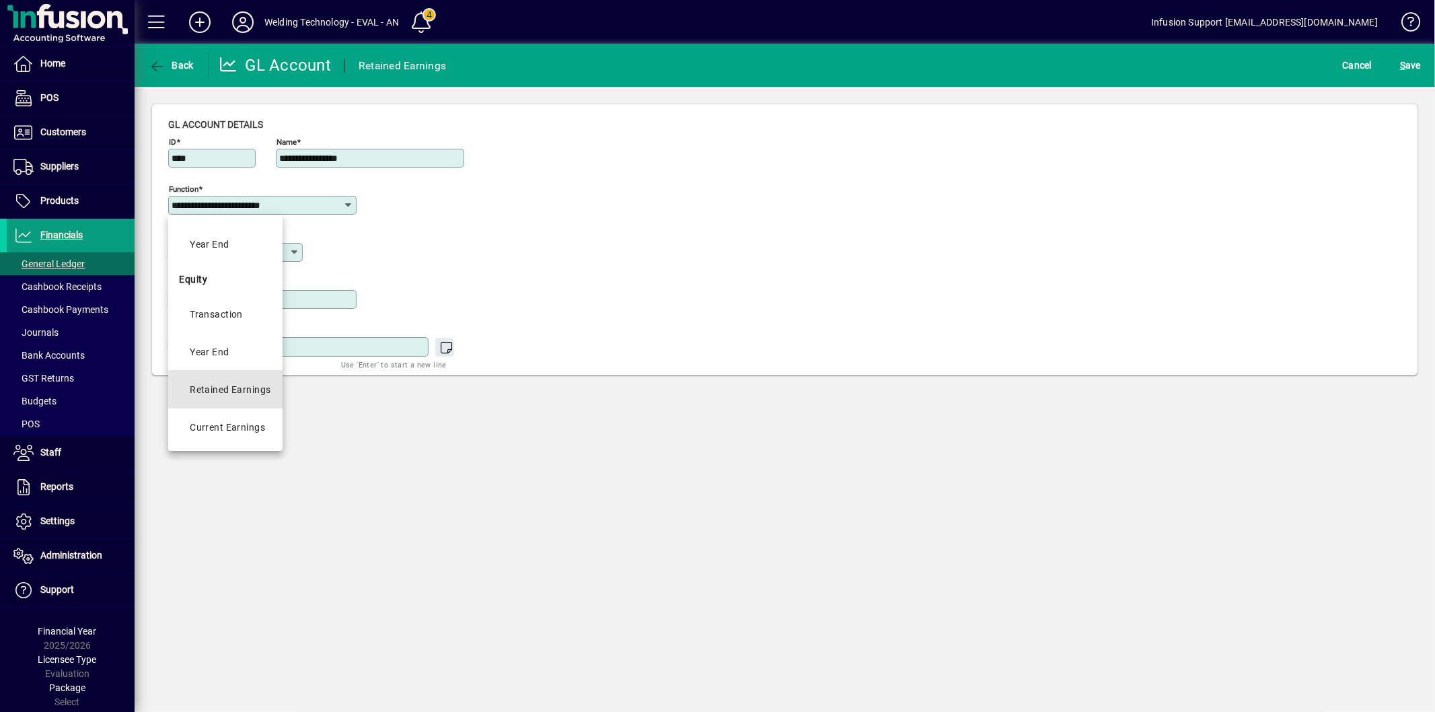  I want to click on span: Home, so click(52, 63).